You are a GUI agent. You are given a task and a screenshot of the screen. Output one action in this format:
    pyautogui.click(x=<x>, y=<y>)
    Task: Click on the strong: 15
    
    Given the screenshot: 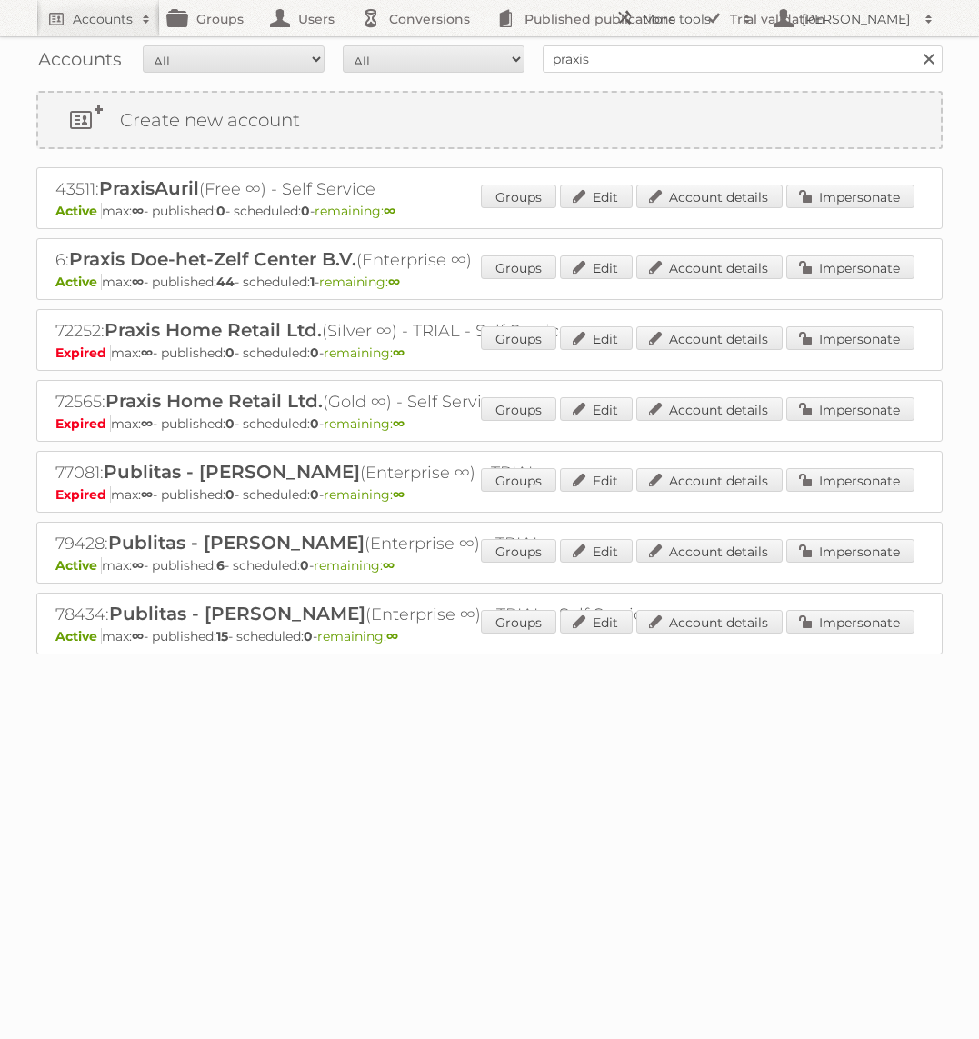 What is the action you would take?
    pyautogui.click(x=222, y=636)
    